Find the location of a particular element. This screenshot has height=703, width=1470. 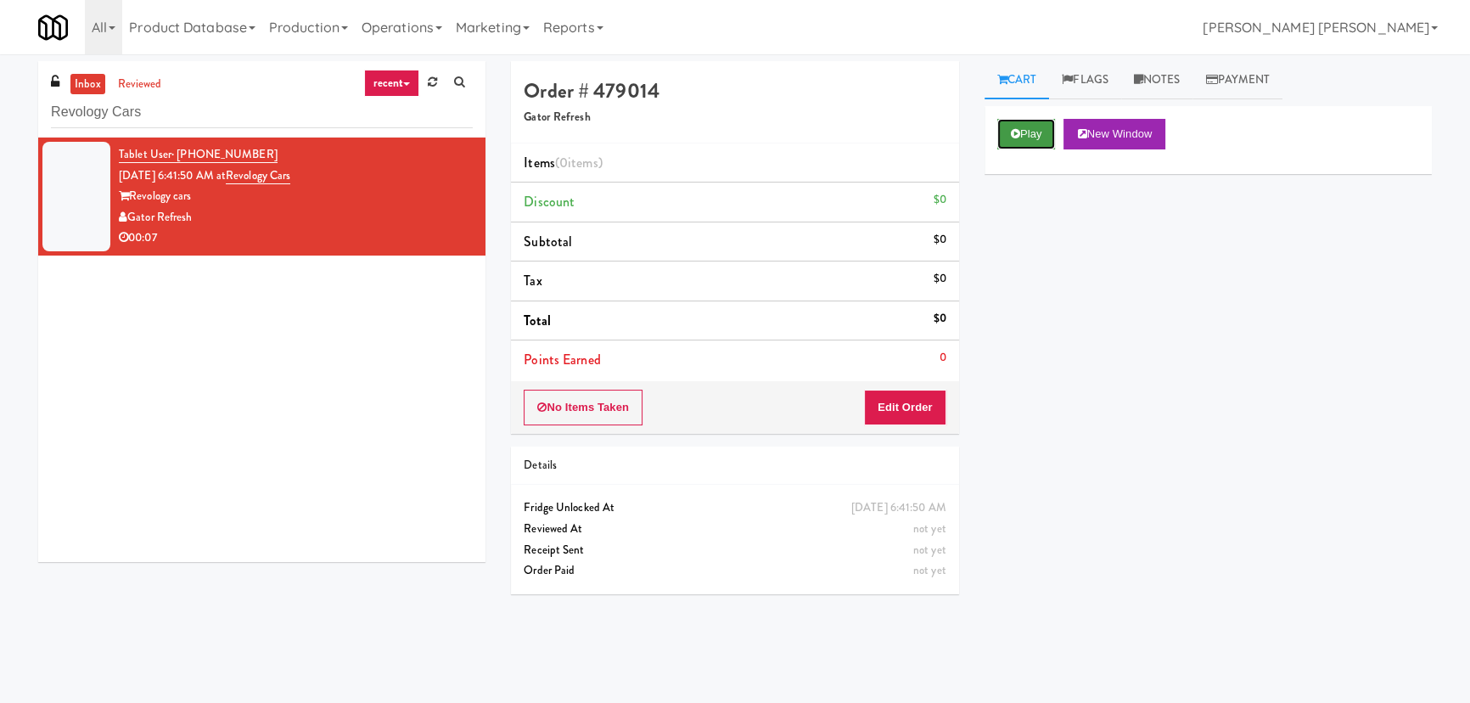

div: Receipt Sent is located at coordinates (734, 550).